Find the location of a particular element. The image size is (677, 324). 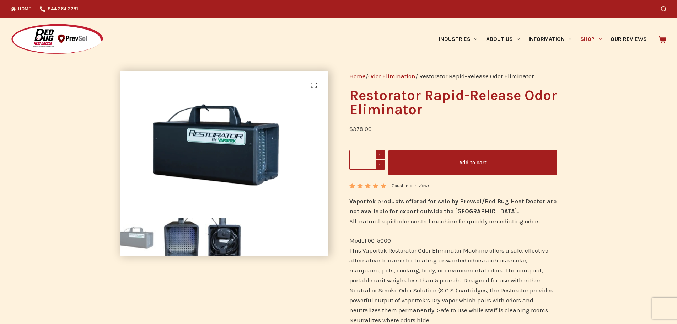

button: Search is located at coordinates (663, 9).